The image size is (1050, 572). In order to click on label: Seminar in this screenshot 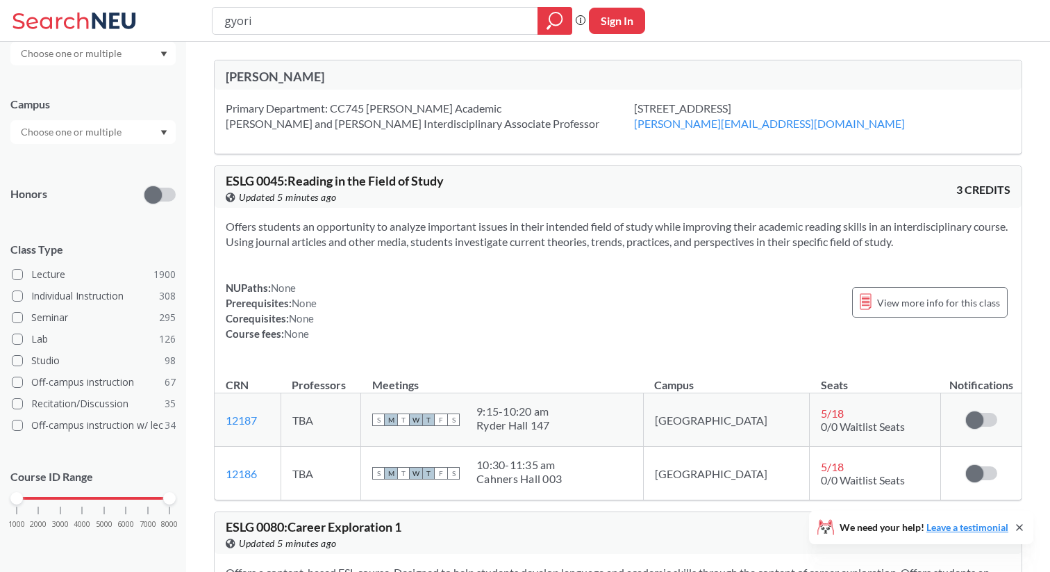, I will do `click(94, 317)`.